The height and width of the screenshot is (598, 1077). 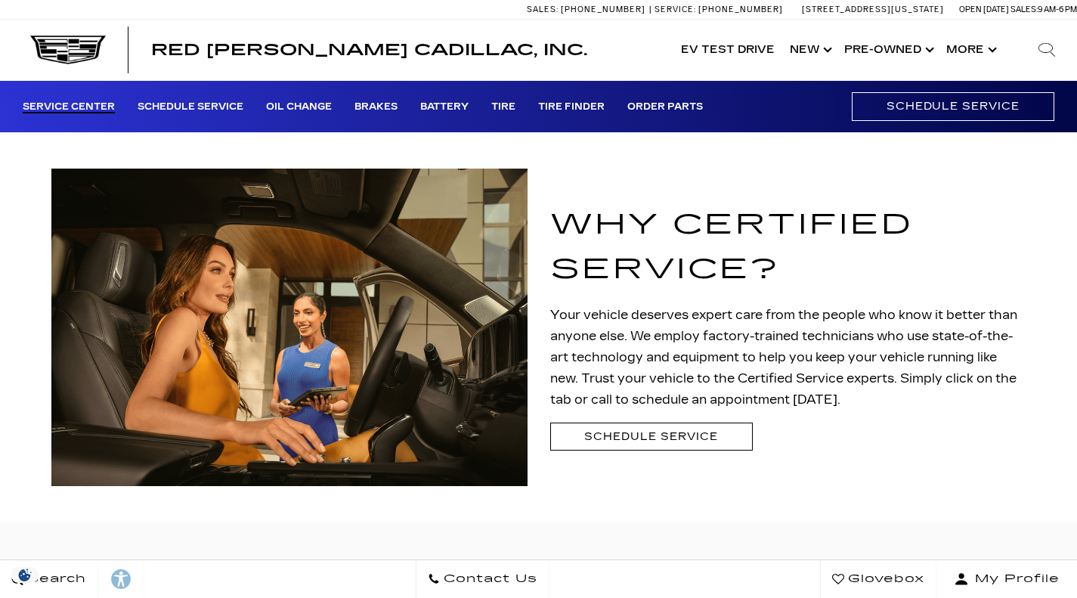 I want to click on span: Glovebox, so click(x=884, y=579).